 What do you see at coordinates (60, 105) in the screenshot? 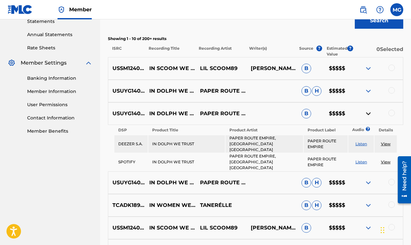
I see `a: User Permissions` at bounding box center [60, 105].